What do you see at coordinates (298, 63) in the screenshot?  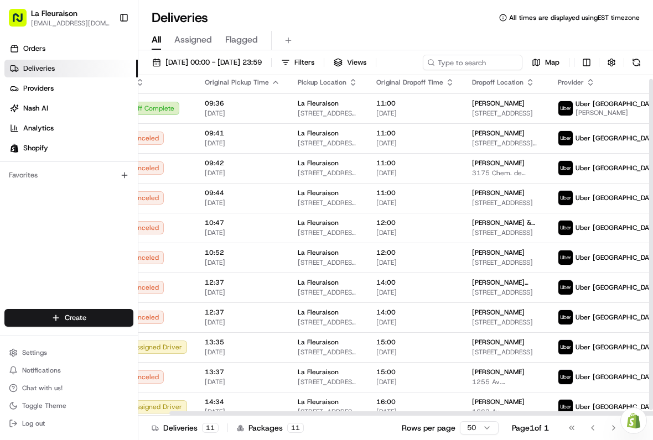 I see `button: Filters` at bounding box center [298, 63].